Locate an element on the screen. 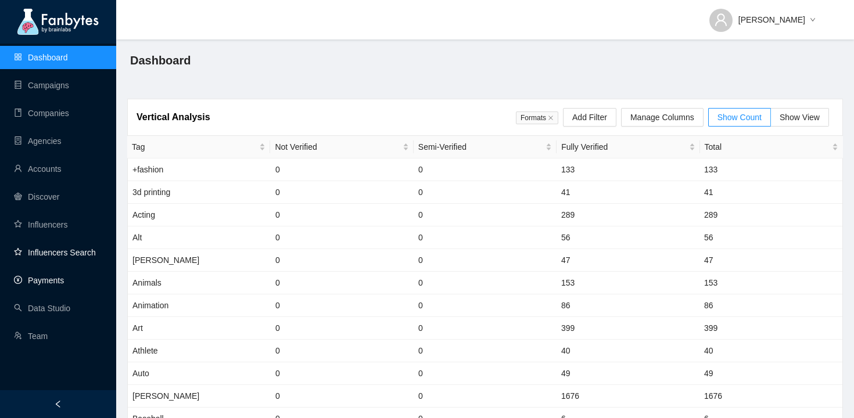  span: down is located at coordinates (813, 20).